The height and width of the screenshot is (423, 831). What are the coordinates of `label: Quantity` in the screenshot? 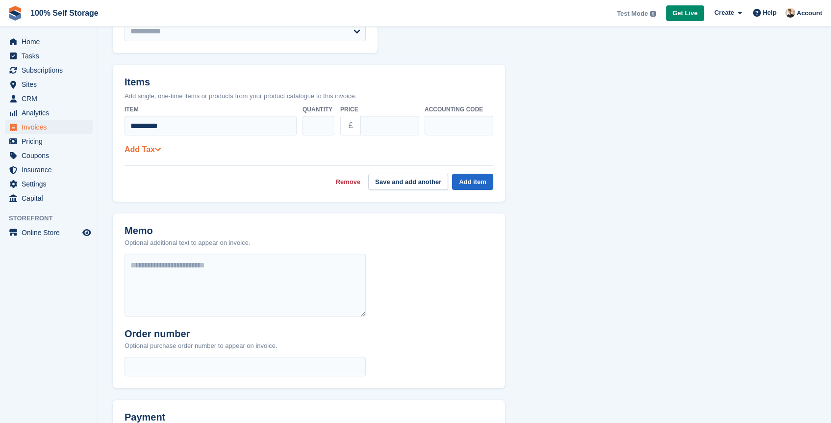 It's located at (318, 109).